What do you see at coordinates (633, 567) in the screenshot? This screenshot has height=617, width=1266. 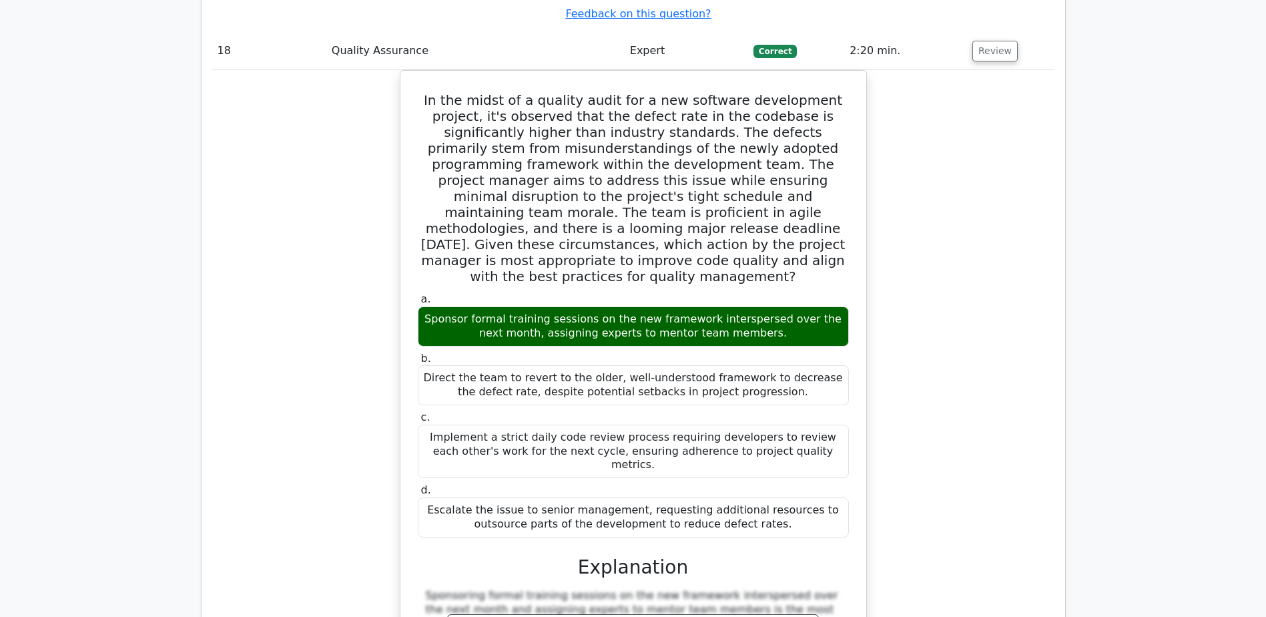 I see `h3: Explanation` at bounding box center [633, 567].